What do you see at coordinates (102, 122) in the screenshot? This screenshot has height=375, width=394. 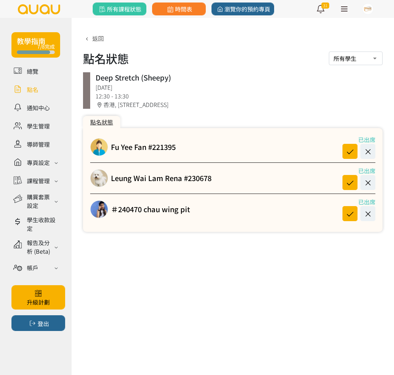 I see `div: 點名狀態` at bounding box center [102, 122].